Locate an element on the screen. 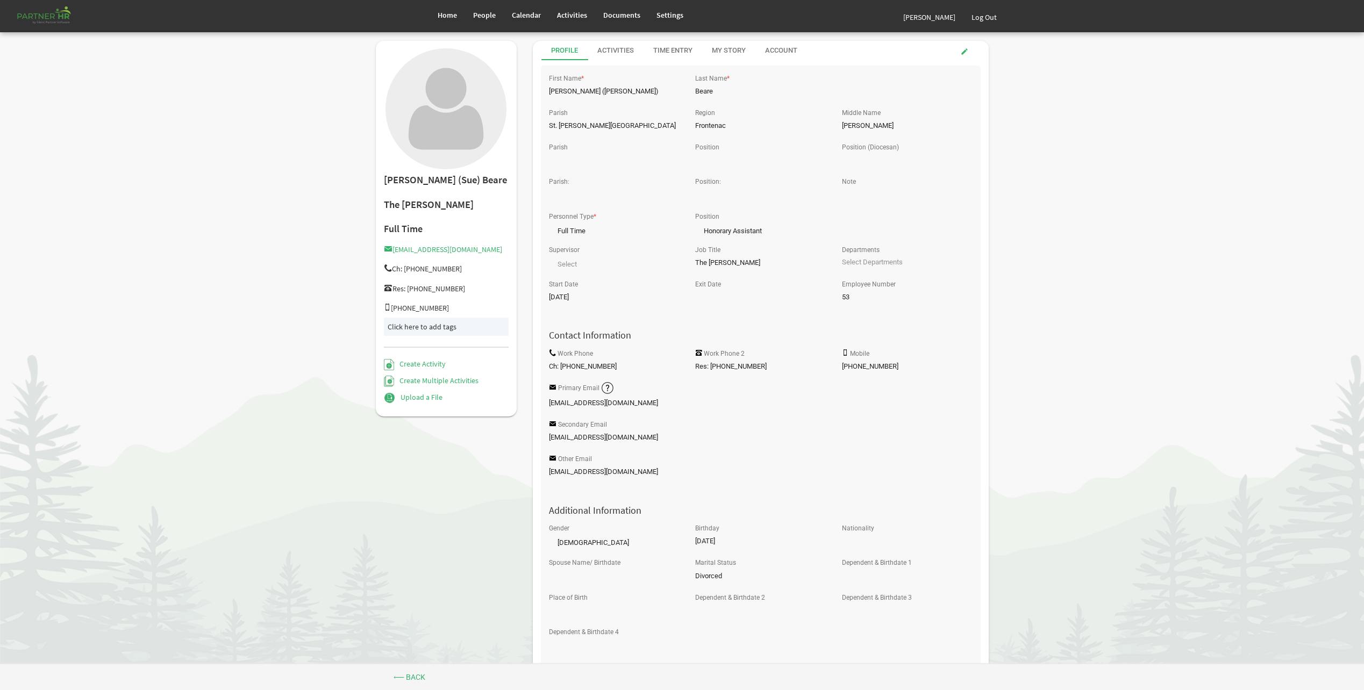  h4: Contact Information is located at coordinates (760, 335).